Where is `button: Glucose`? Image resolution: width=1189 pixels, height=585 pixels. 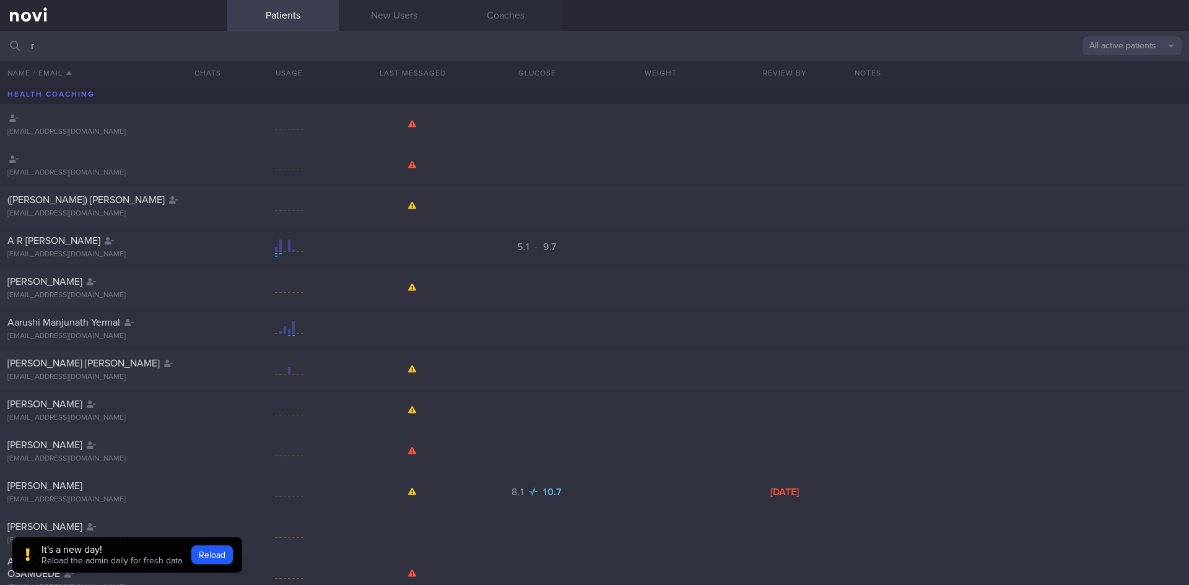 button: Glucose is located at coordinates (537, 73).